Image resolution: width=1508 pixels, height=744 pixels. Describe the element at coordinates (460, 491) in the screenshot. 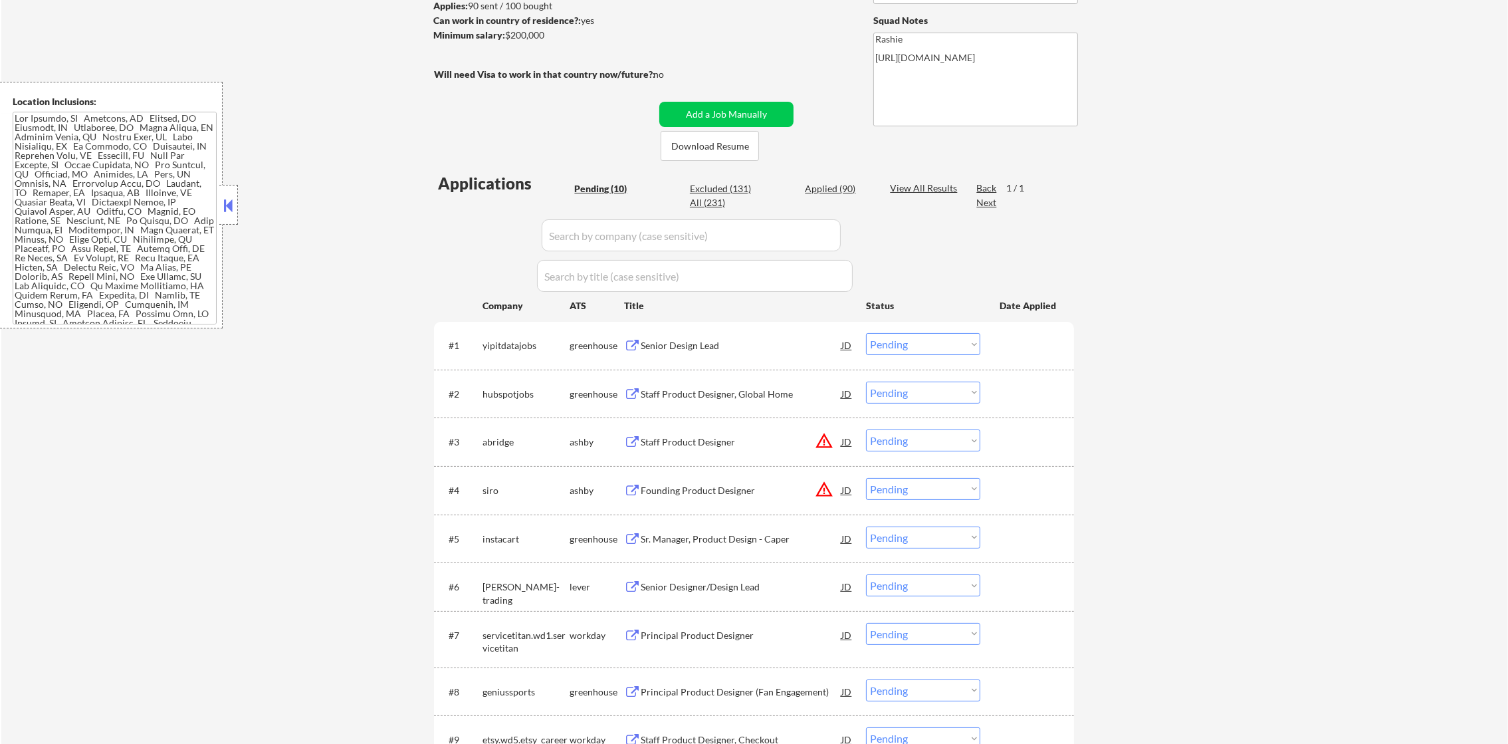

I see `div: #4` at that location.